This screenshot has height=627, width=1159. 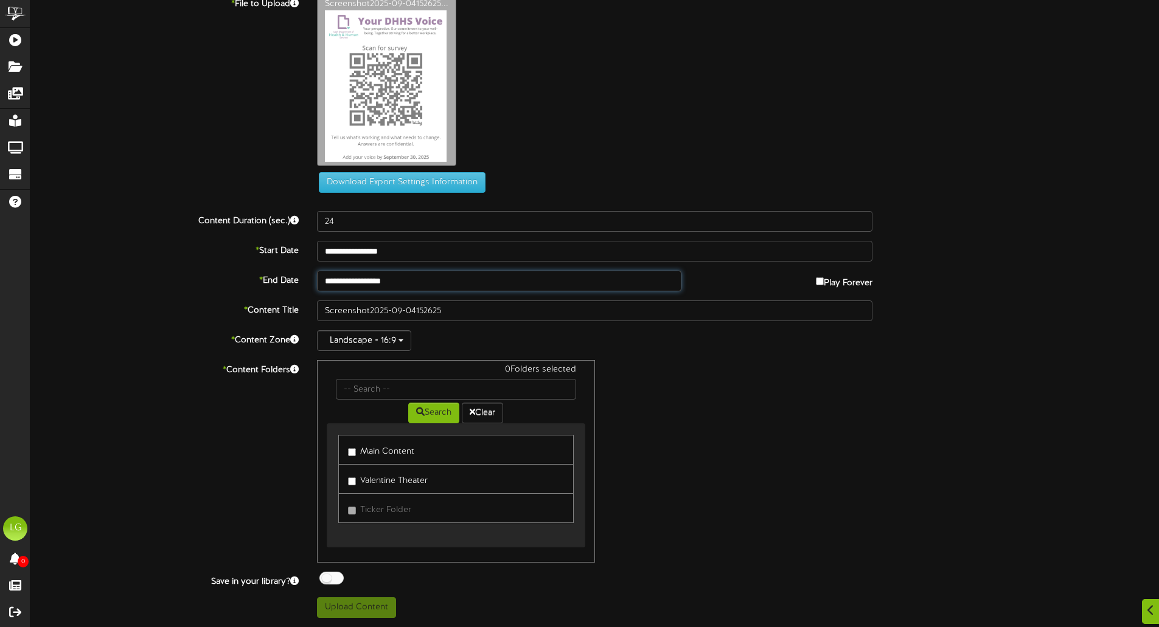 What do you see at coordinates (352, 481) in the screenshot?
I see `input: Valentine Theater` at bounding box center [352, 481].